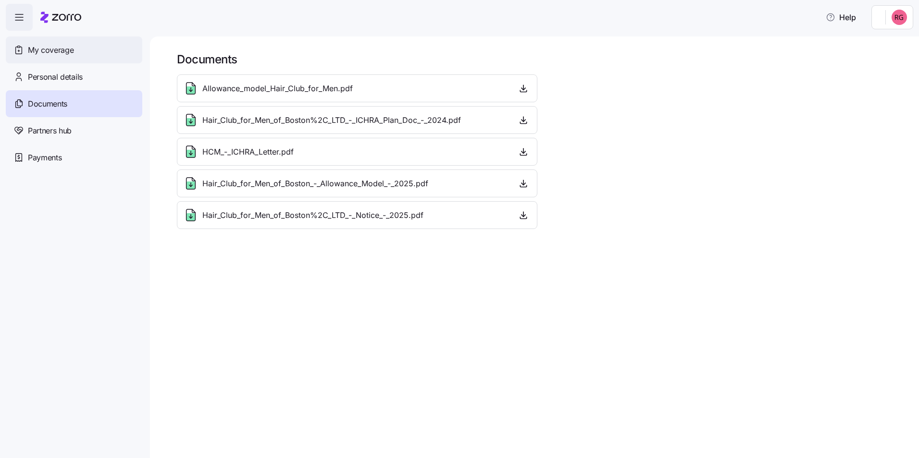 The image size is (919, 458). What do you see at coordinates (74, 50) in the screenshot?
I see `a: My coverage` at bounding box center [74, 50].